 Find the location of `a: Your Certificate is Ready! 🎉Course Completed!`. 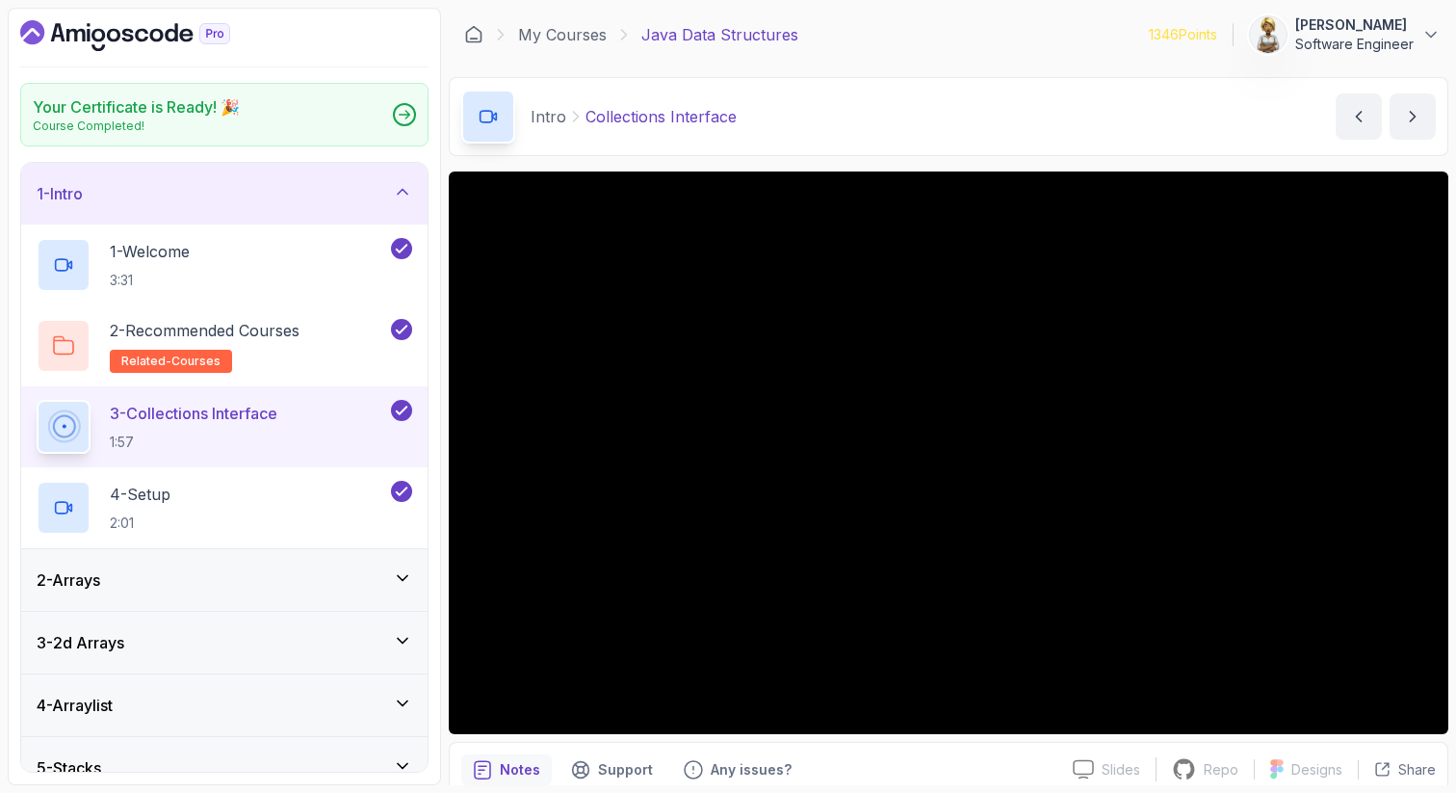

a: Your Certificate is Ready! 🎉Course Completed! is located at coordinates (224, 115).